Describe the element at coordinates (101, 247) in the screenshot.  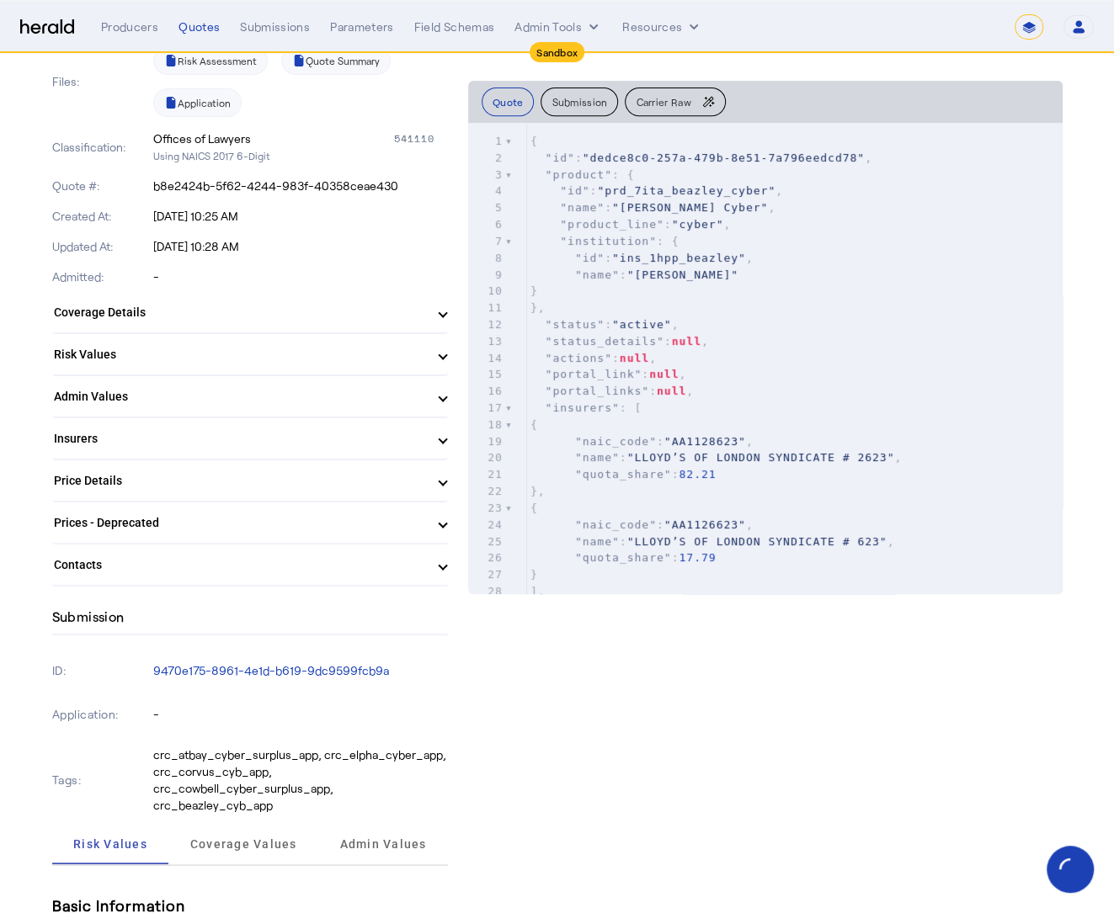
I see `p: Updated At:` at that location.